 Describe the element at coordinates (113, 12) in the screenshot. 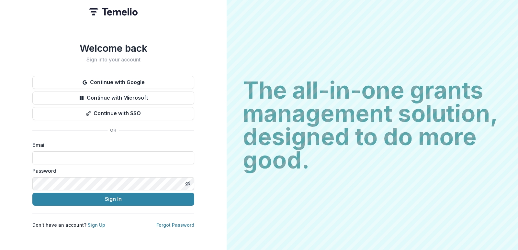

I see `img: Temelio` at that location.